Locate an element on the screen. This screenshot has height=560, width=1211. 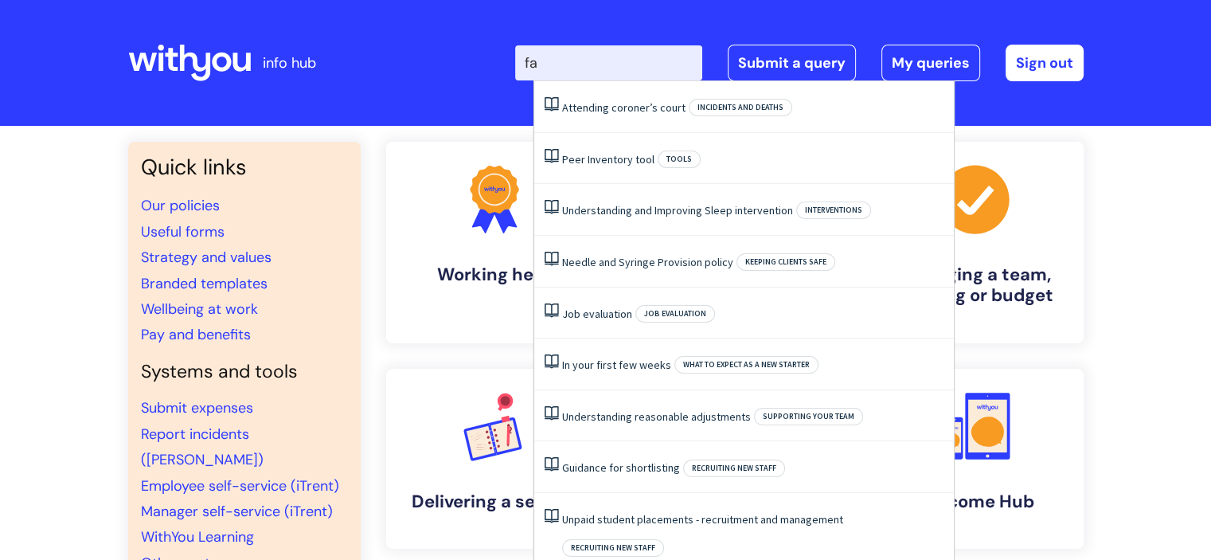
a: Wellbeing at work is located at coordinates (199, 309).